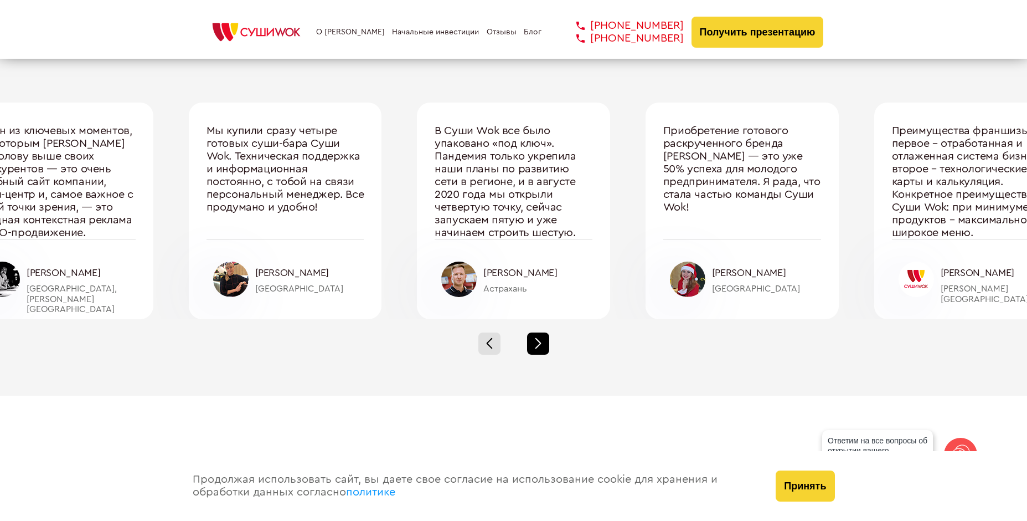 This screenshot has height=521, width=1027. Describe the element at coordinates (538, 289) in the screenshot. I see `div: Астрахань` at that location.